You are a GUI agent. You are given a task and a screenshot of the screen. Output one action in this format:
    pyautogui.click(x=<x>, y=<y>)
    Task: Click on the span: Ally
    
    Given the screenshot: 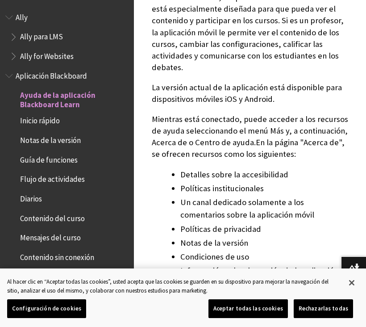 What is the action you would take?
    pyautogui.click(x=21, y=16)
    